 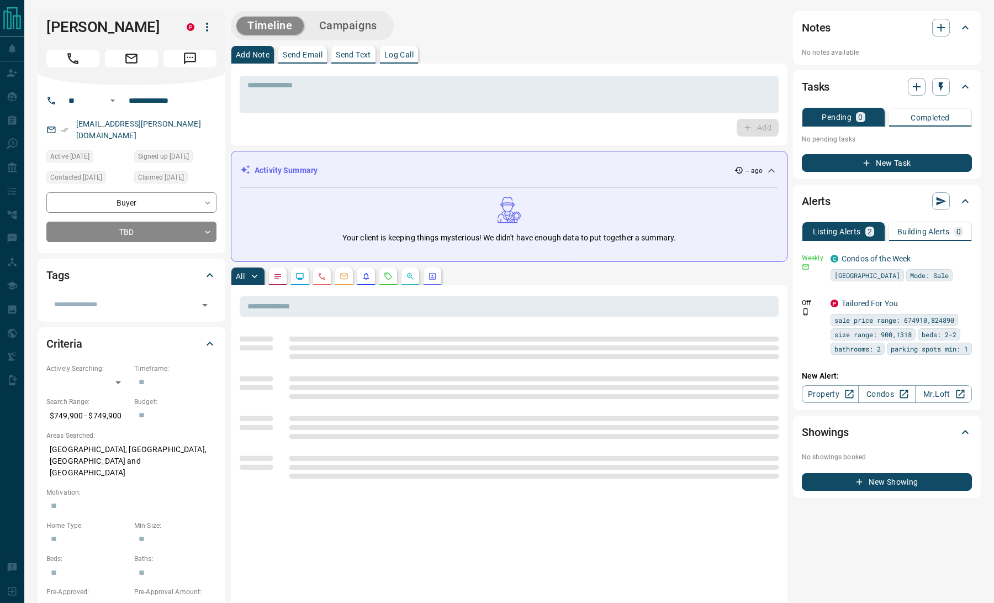 What do you see at coordinates (754, 171) in the screenshot?
I see `p: -- ago` at bounding box center [754, 171].